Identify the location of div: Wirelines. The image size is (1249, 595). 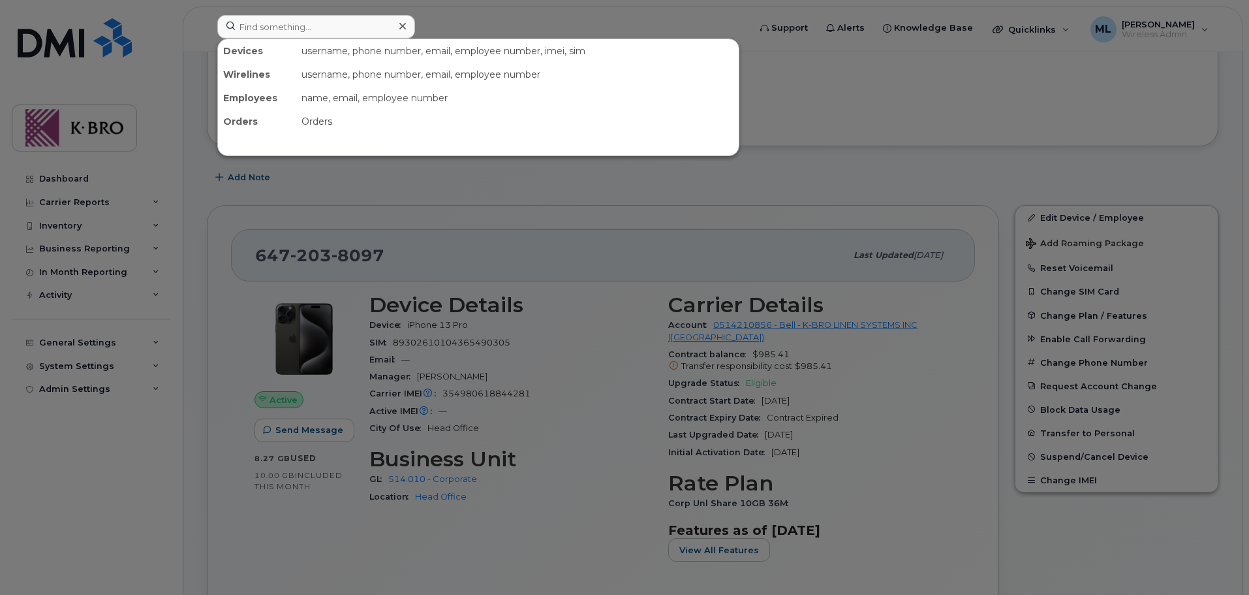
(257, 74).